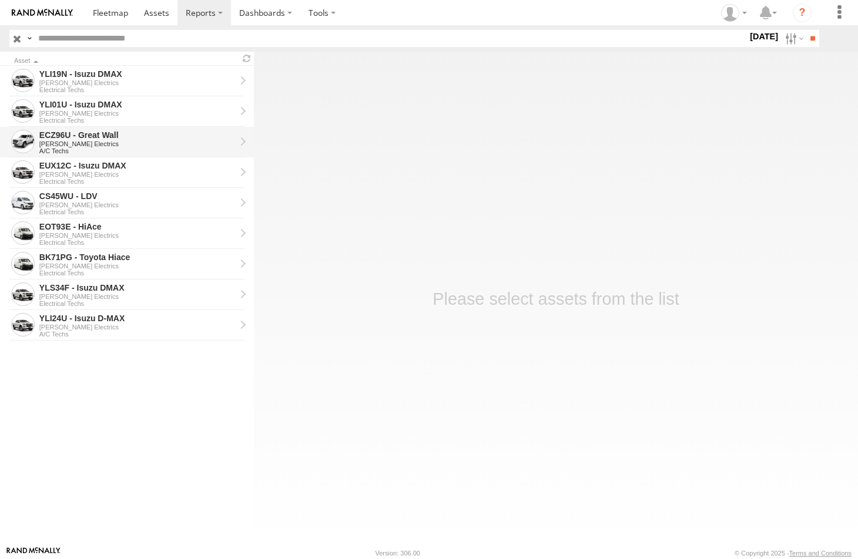 The image size is (858, 559). What do you see at coordinates (247, 58) in the screenshot?
I see `span: Refresh` at bounding box center [247, 58].